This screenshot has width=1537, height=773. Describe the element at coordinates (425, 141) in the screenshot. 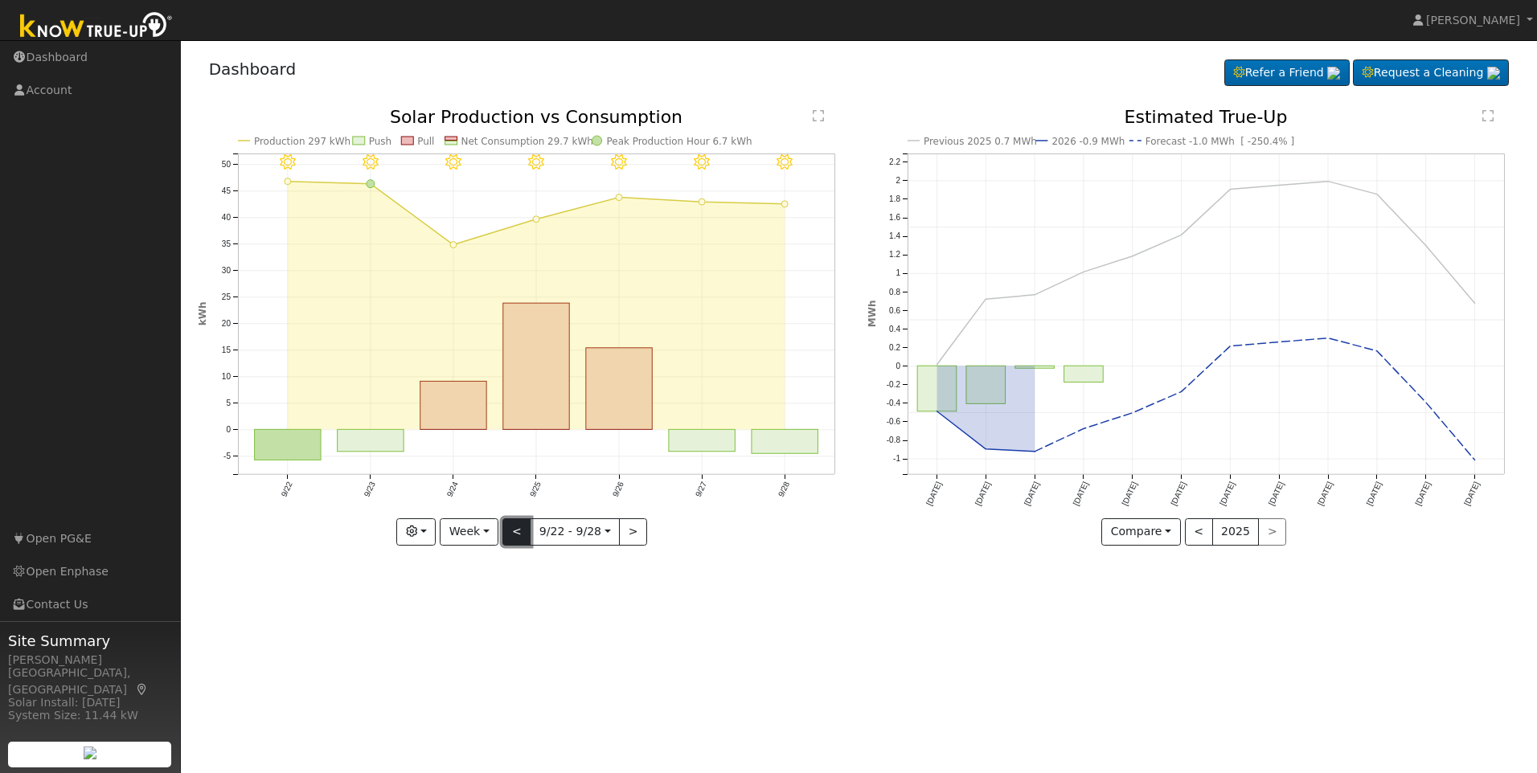

I see `text: Pull` at that location.